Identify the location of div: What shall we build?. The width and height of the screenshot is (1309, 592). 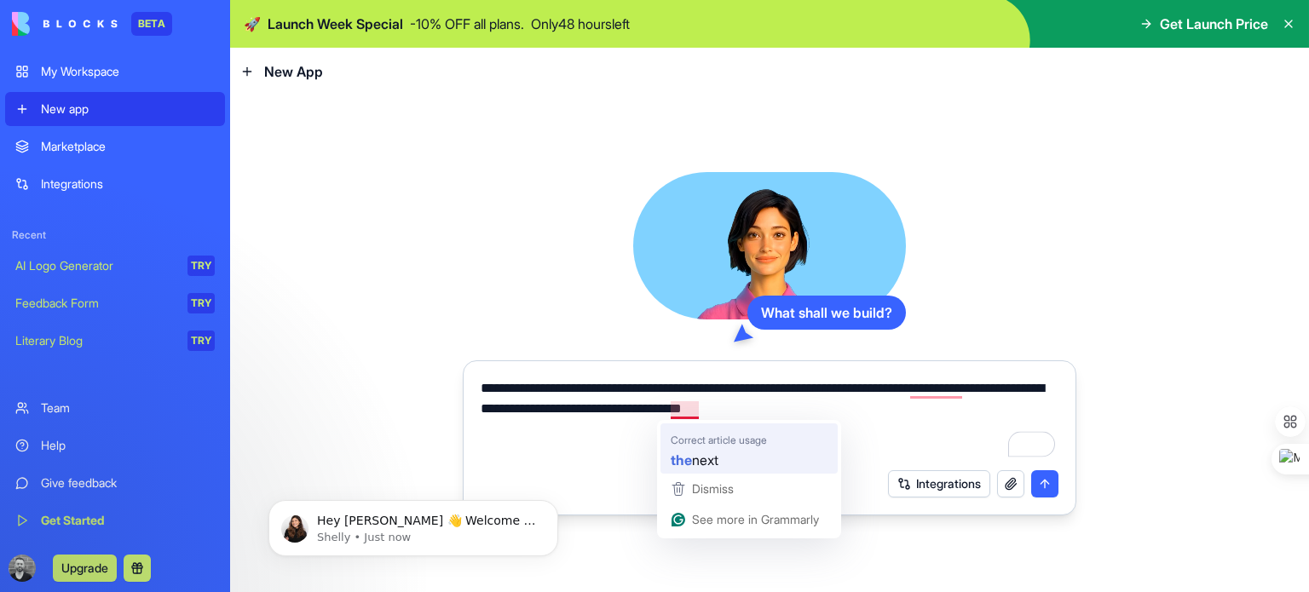
(827, 313).